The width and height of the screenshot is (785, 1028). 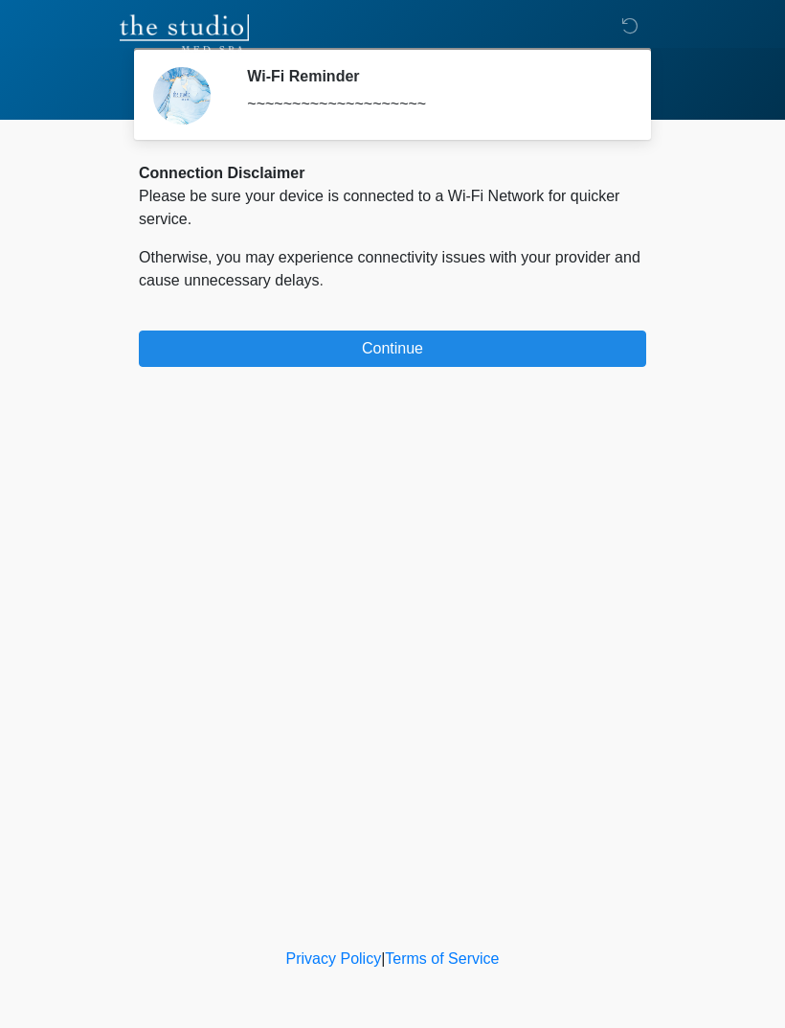 What do you see at coordinates (432, 76) in the screenshot?
I see `h2: Wi-Fi Reminder` at bounding box center [432, 76].